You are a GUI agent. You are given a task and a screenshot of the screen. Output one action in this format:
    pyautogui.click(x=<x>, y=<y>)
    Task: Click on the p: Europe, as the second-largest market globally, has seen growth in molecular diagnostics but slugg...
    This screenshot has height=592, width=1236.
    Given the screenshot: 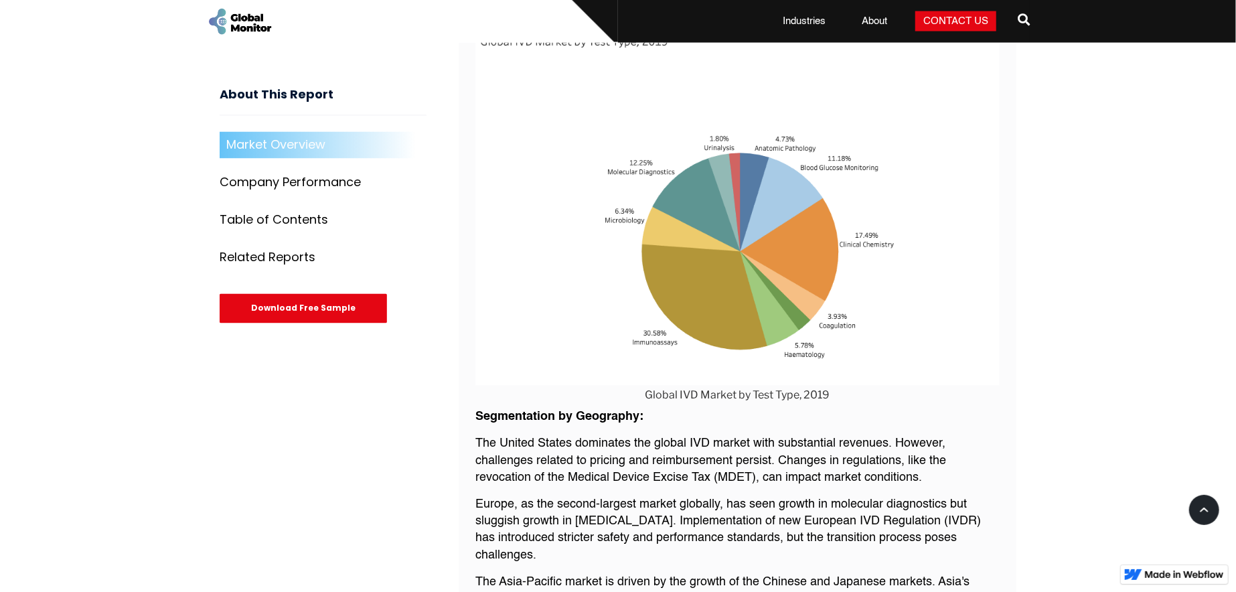 What is the action you would take?
    pyautogui.click(x=737, y=530)
    